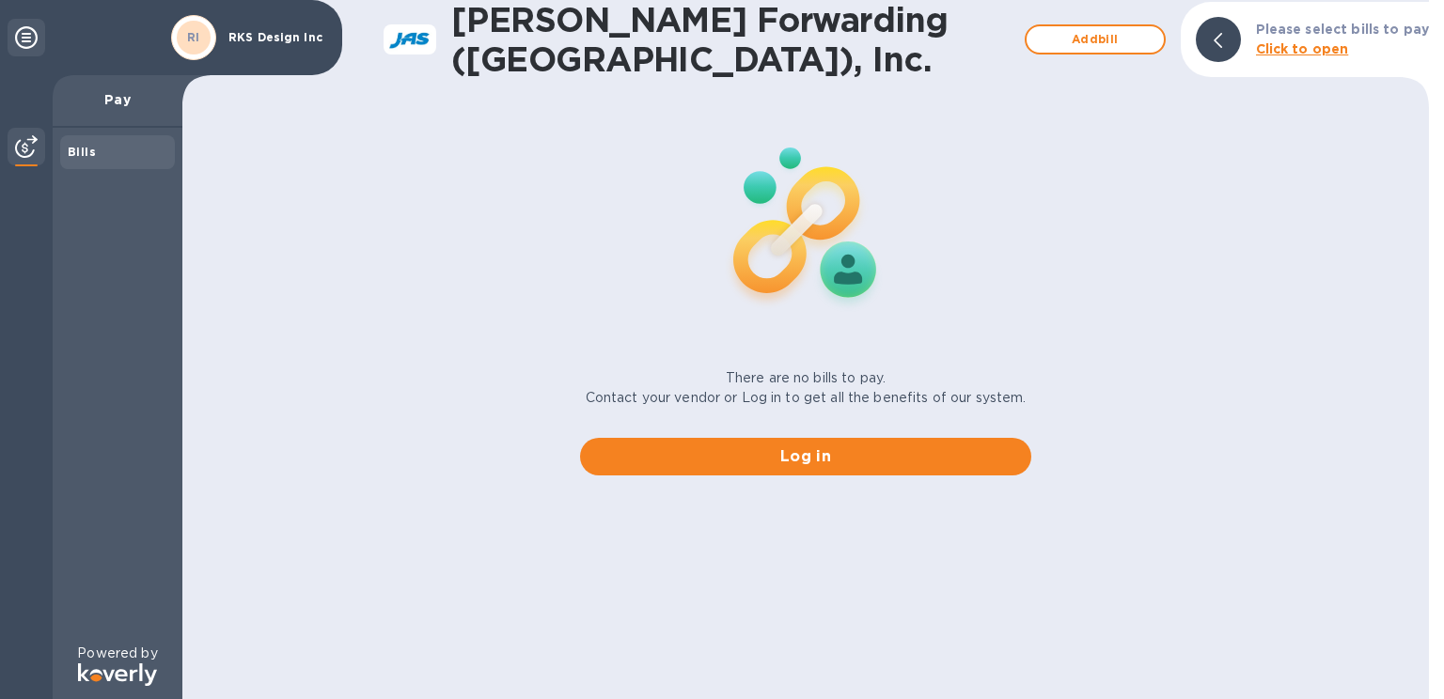 This screenshot has width=1444, height=699. I want to click on b: Bills, so click(82, 151).